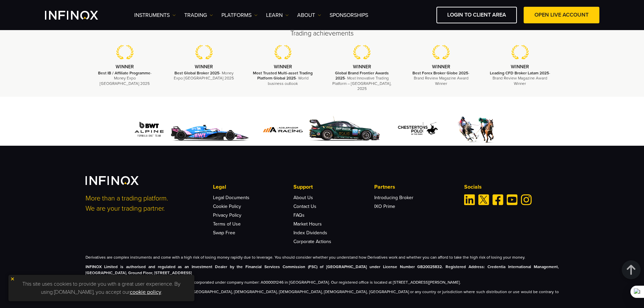  What do you see at coordinates (512, 200) in the screenshot?
I see `a: Youtube` at bounding box center [512, 200].